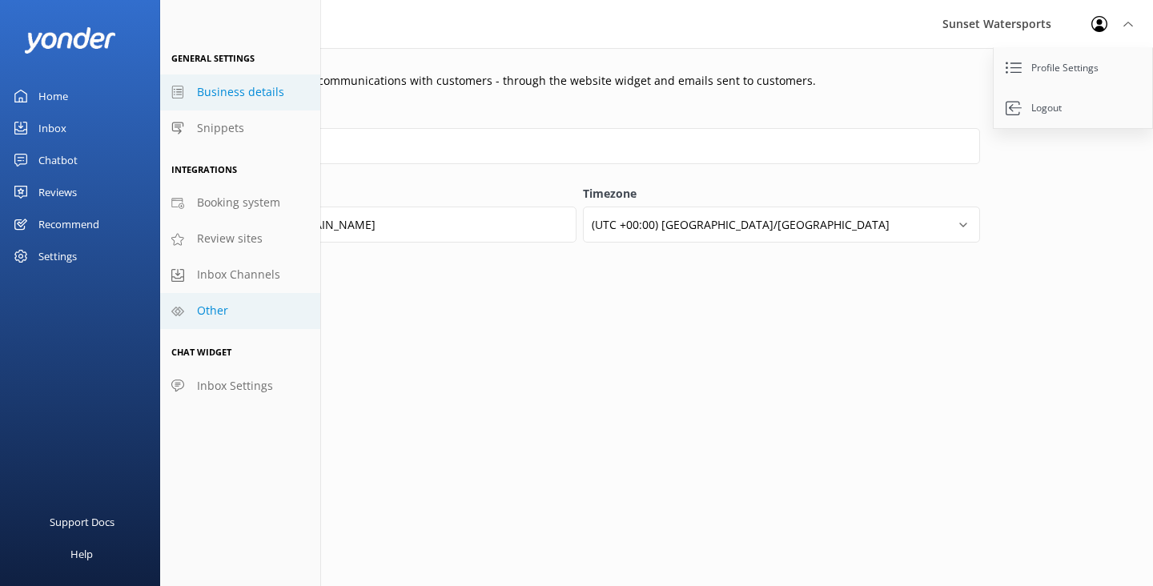 The image size is (1153, 586). I want to click on div: Help, so click(82, 554).